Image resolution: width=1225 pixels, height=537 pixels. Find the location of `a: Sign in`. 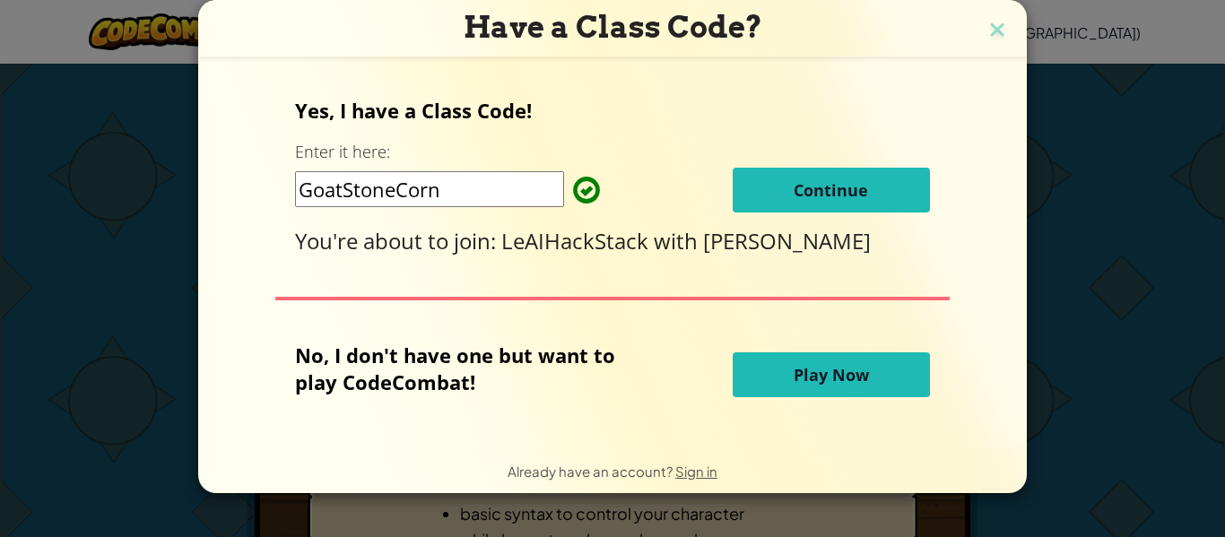

a: Sign in is located at coordinates (696, 471).